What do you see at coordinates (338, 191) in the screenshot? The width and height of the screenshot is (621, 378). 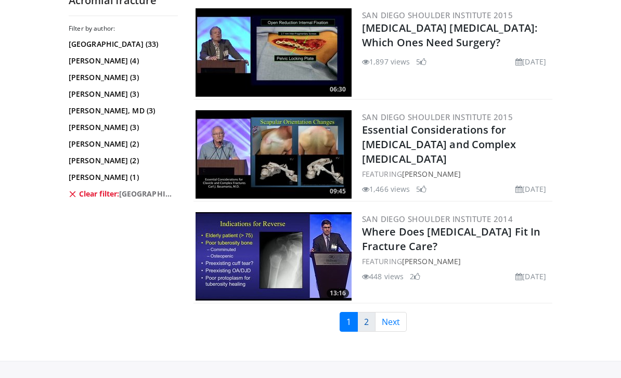 I see `span: 09:45` at bounding box center [338, 191].